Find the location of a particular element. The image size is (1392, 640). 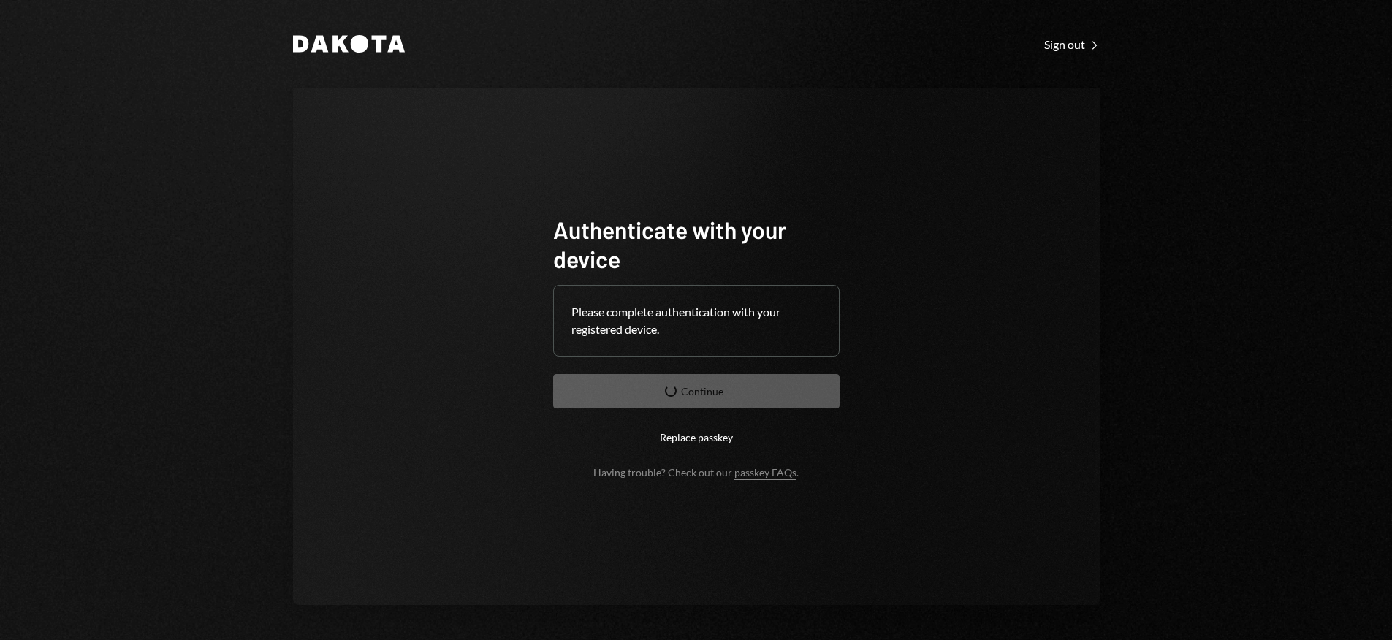

h1: Authenticate with your device is located at coordinates (696, 244).